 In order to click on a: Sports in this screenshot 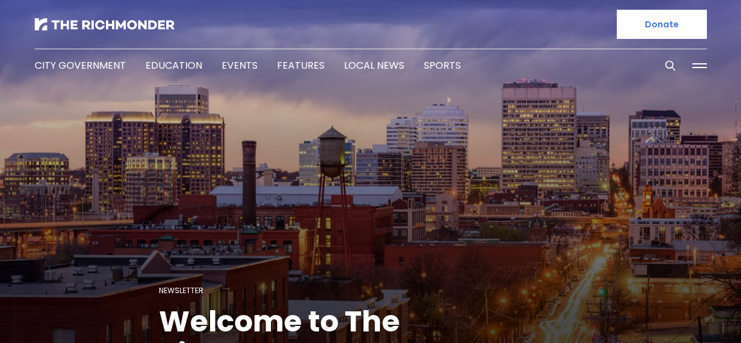, I will do `click(442, 65)`.